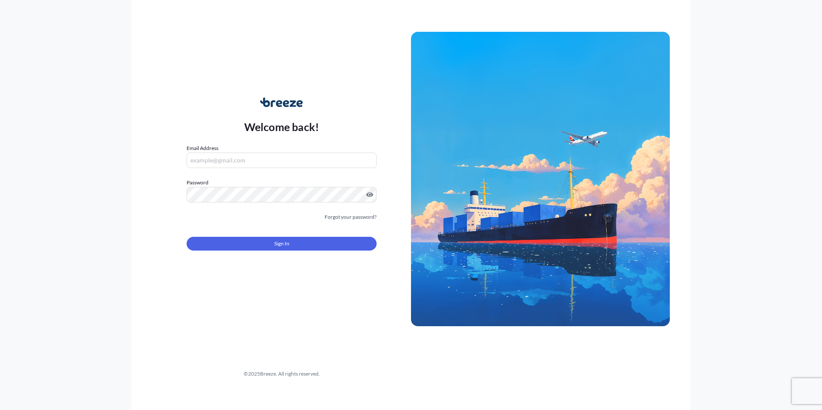 This screenshot has height=410, width=822. I want to click on img: Ship illustration, so click(540, 179).